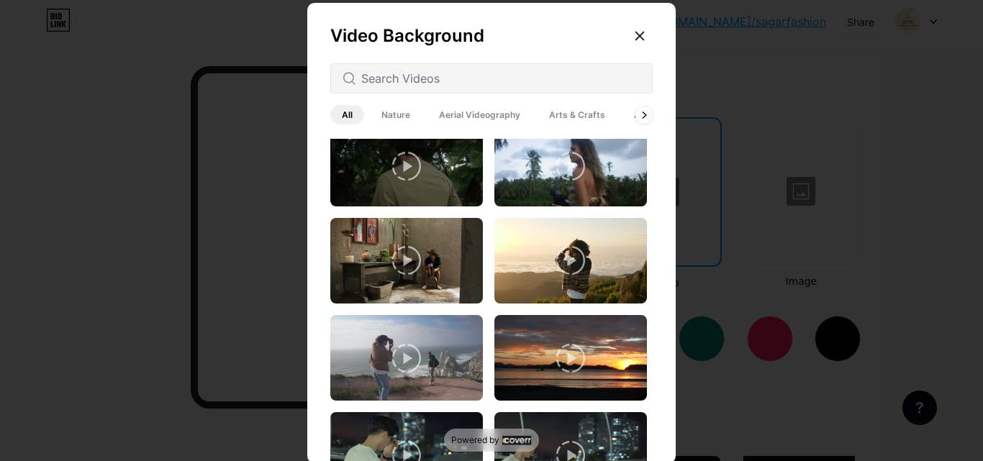 Image resolution: width=983 pixels, height=461 pixels. I want to click on span: Aerial Videography, so click(479, 114).